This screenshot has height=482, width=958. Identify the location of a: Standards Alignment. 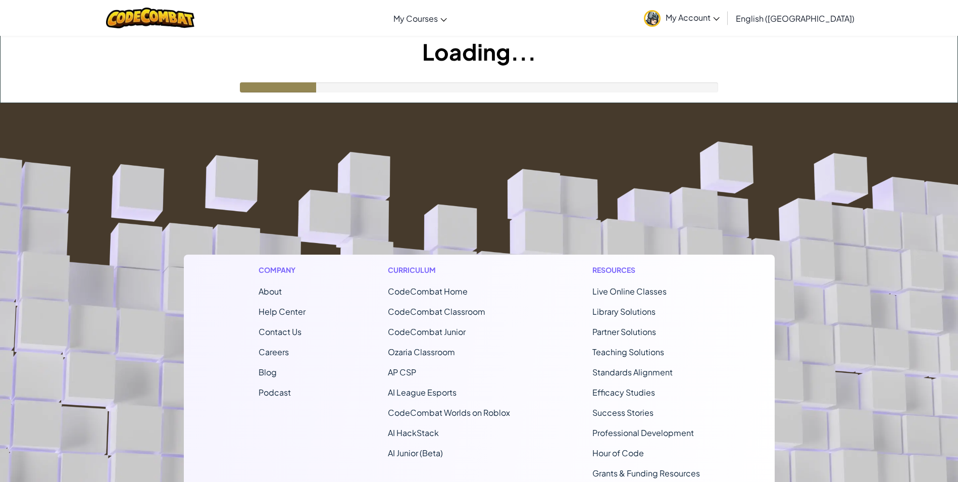
(632, 372).